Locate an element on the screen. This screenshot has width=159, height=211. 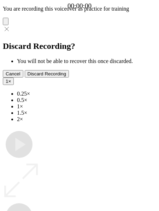
span: 1 is located at coordinates (7, 81).